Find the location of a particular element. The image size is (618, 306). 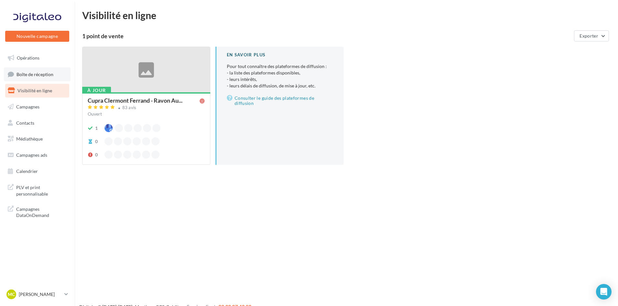

div: En savoir plus is located at coordinates (280, 55).